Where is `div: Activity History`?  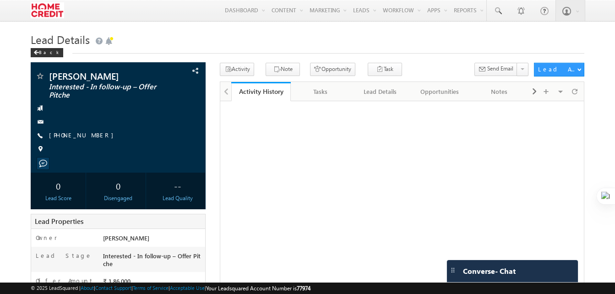
div: Activity History is located at coordinates (261, 91).